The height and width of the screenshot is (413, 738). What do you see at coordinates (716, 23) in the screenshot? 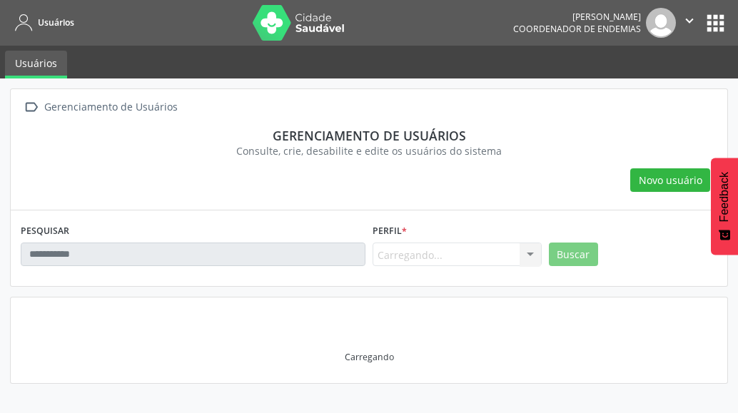
I see `button: apps` at bounding box center [716, 23].